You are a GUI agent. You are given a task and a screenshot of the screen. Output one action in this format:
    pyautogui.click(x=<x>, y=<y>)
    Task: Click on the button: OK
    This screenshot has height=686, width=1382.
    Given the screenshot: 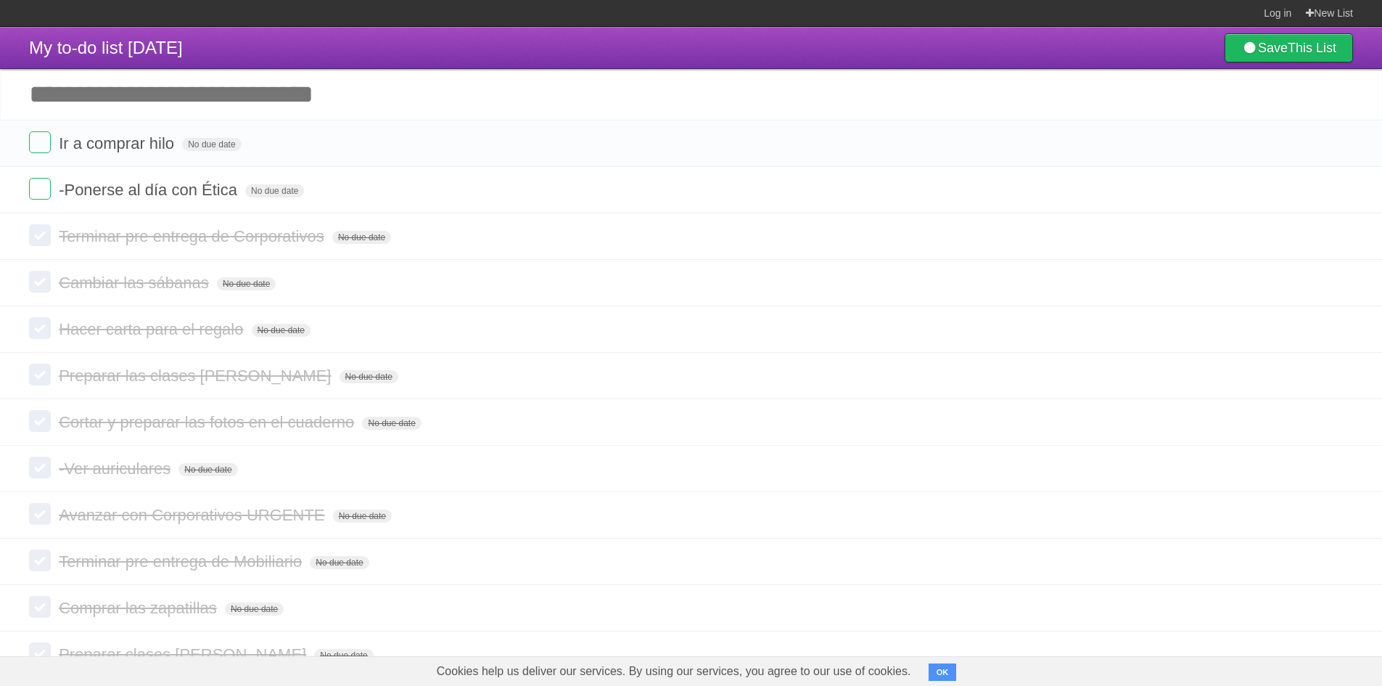 What is the action you would take?
    pyautogui.click(x=942, y=672)
    